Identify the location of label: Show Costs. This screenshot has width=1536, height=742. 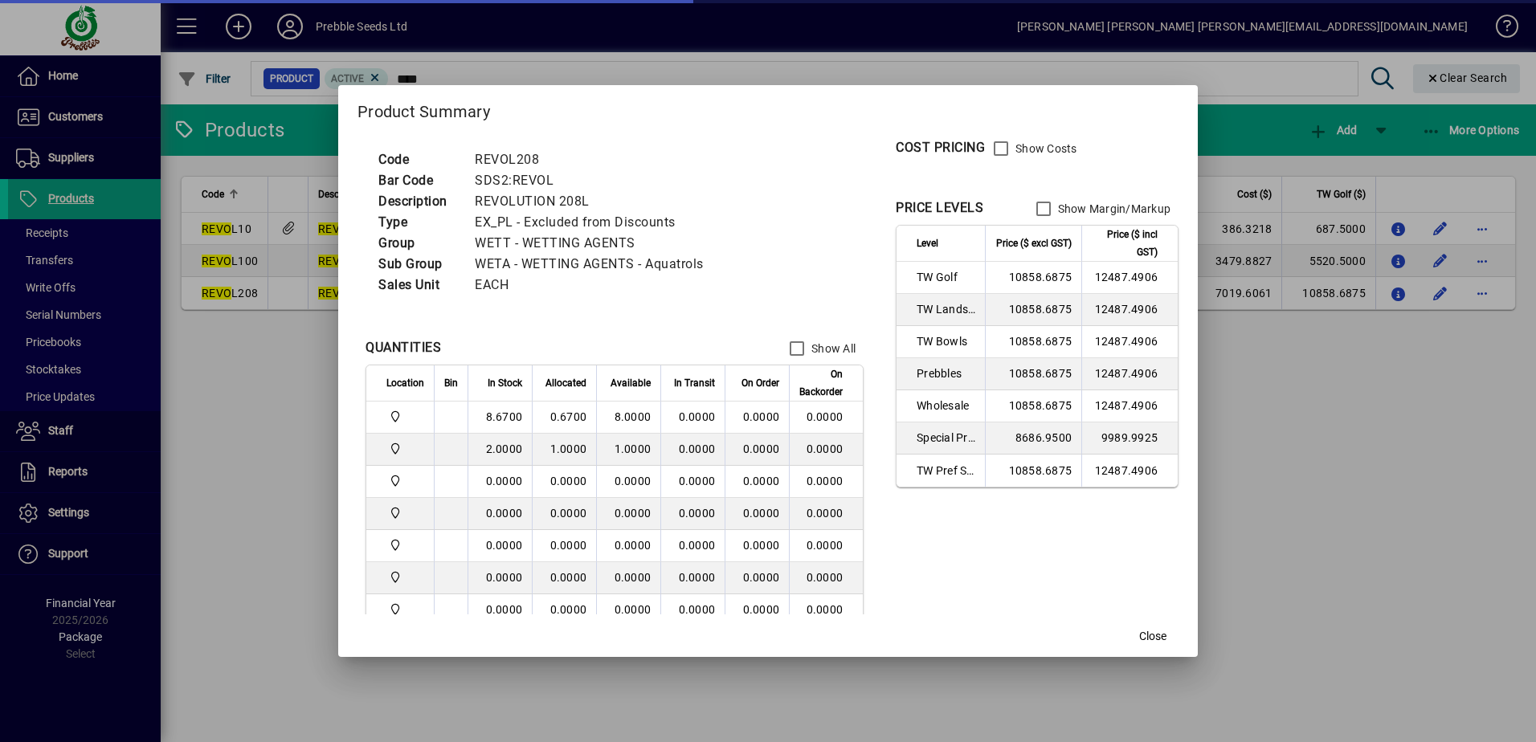
(1045, 149).